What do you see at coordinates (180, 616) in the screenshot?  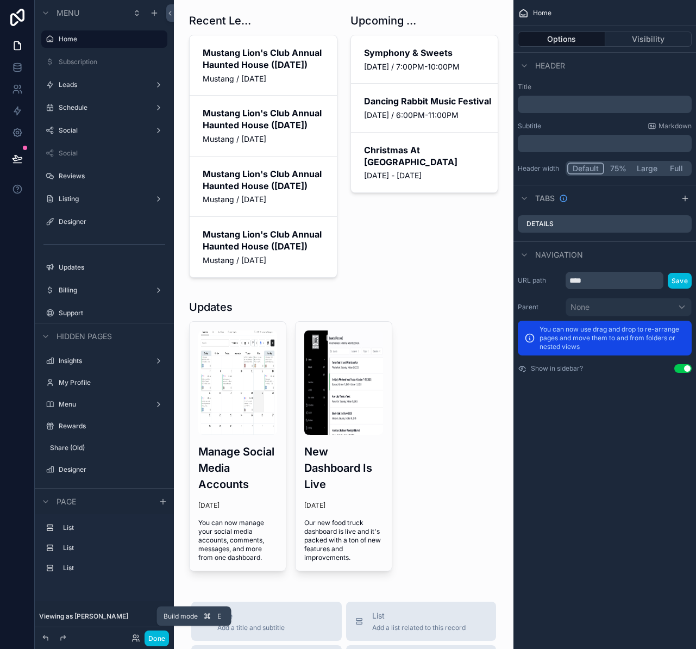 I see `span: Build mode` at bounding box center [180, 616].